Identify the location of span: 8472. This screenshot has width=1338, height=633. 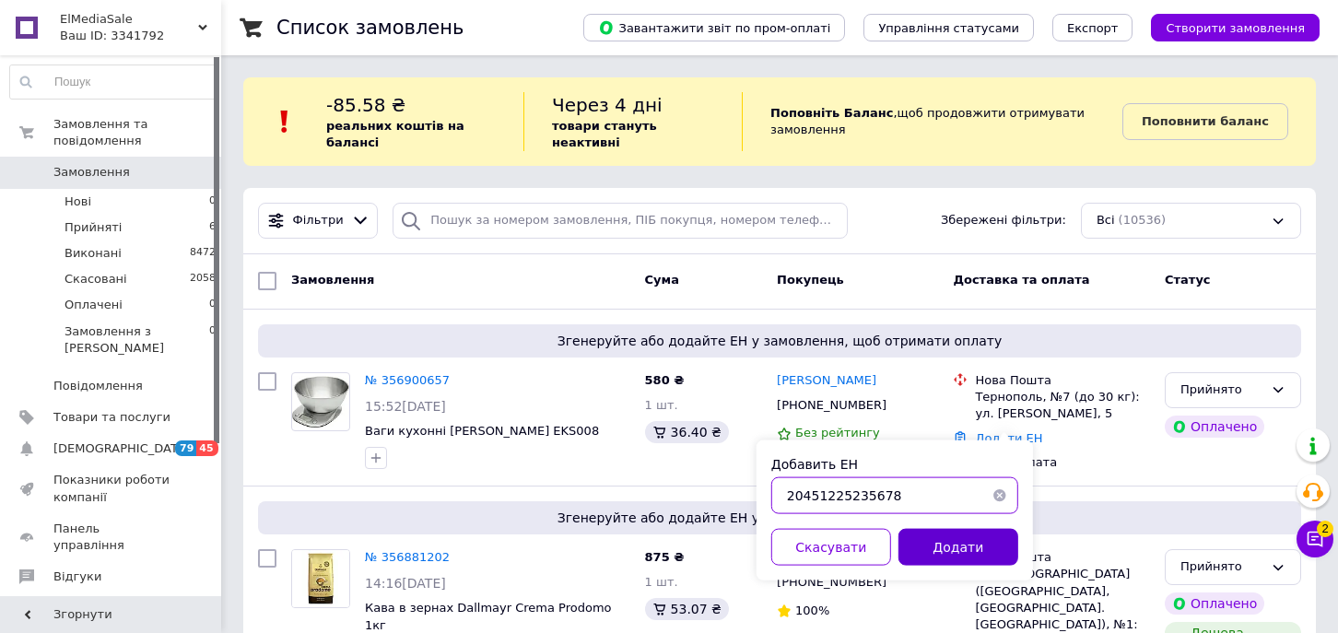
(203, 253).